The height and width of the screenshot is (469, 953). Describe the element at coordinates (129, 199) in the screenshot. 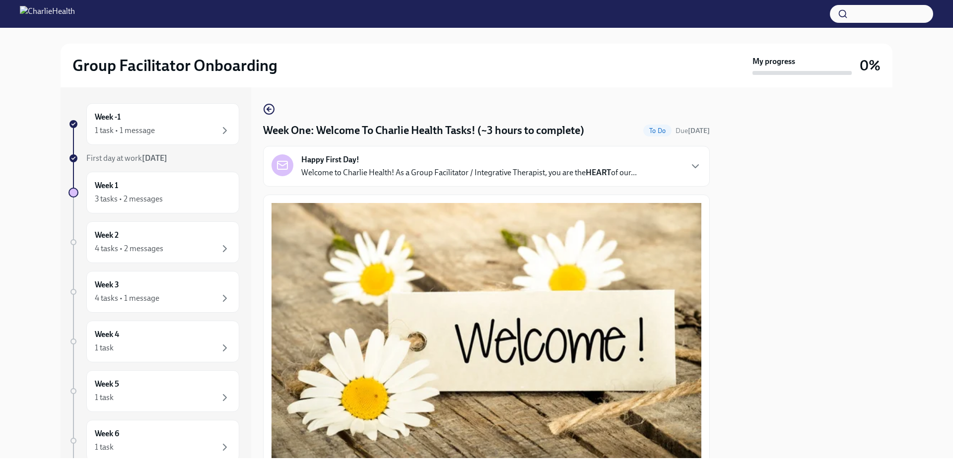

I see `div: 3 tasks • 2 messages` at that location.